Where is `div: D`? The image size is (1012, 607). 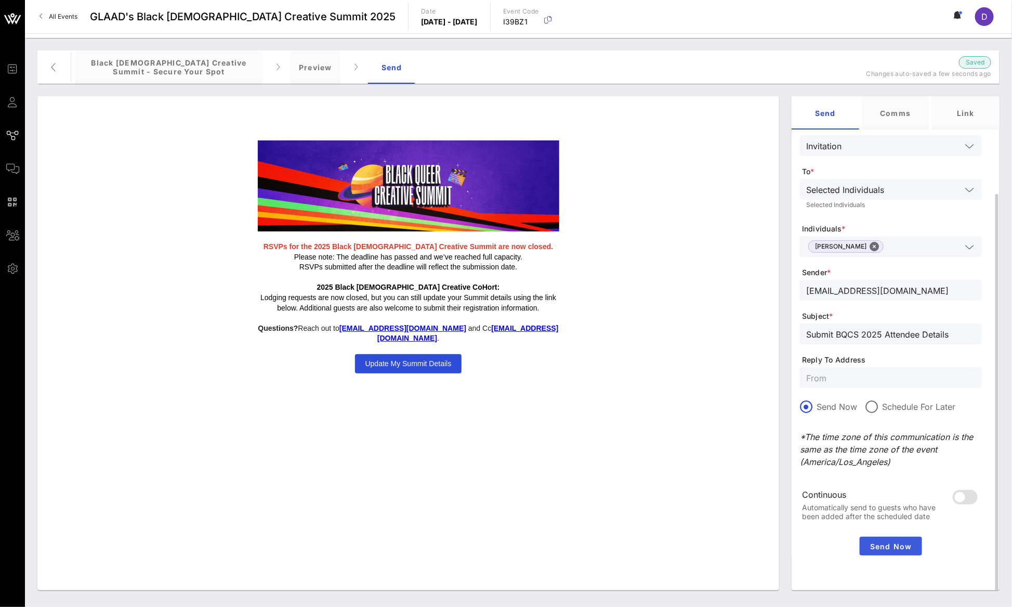 div: D is located at coordinates (984, 17).